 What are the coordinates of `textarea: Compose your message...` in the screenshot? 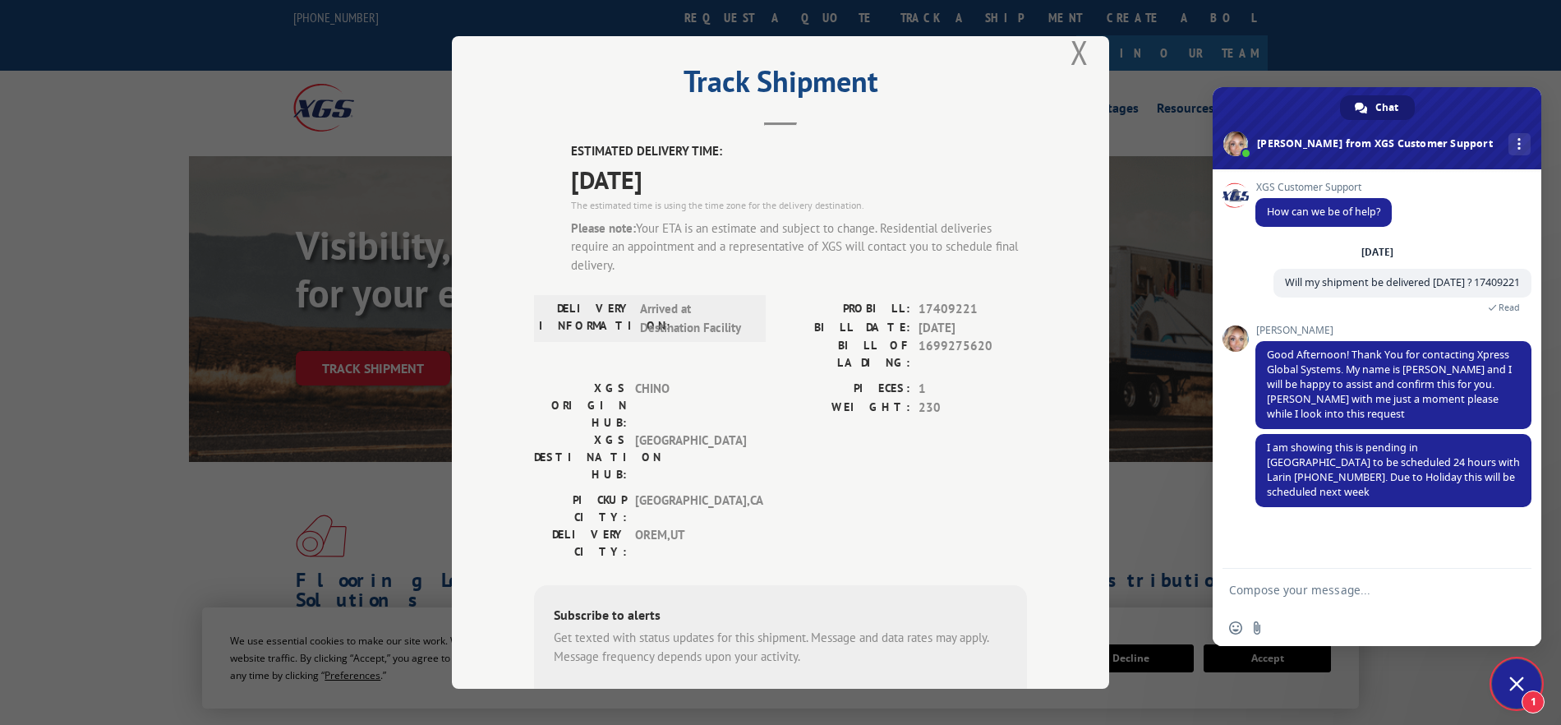 It's located at (1361, 589).